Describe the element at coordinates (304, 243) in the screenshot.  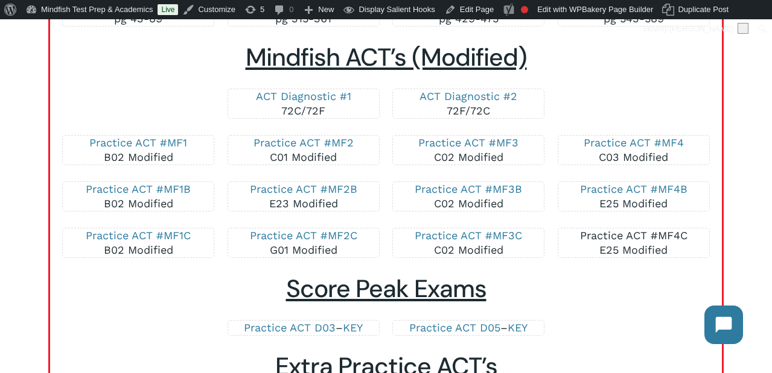
I see `p: G01 Modified` at that location.